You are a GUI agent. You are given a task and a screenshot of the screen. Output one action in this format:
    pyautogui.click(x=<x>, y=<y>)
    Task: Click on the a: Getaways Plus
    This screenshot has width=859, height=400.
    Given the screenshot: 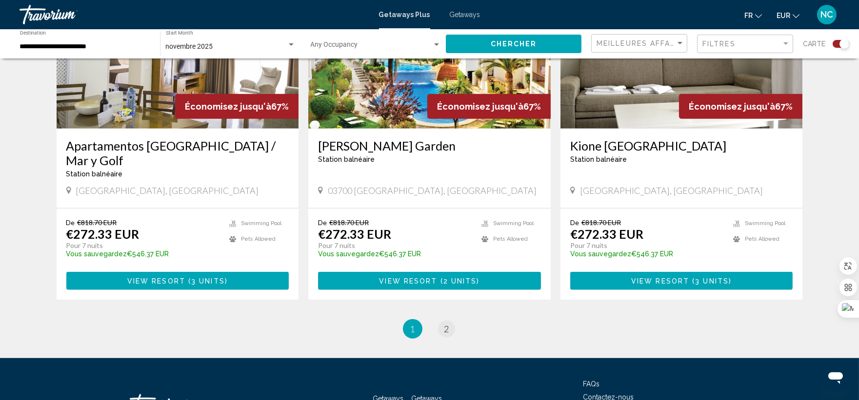 What is the action you would take?
    pyautogui.click(x=404, y=15)
    